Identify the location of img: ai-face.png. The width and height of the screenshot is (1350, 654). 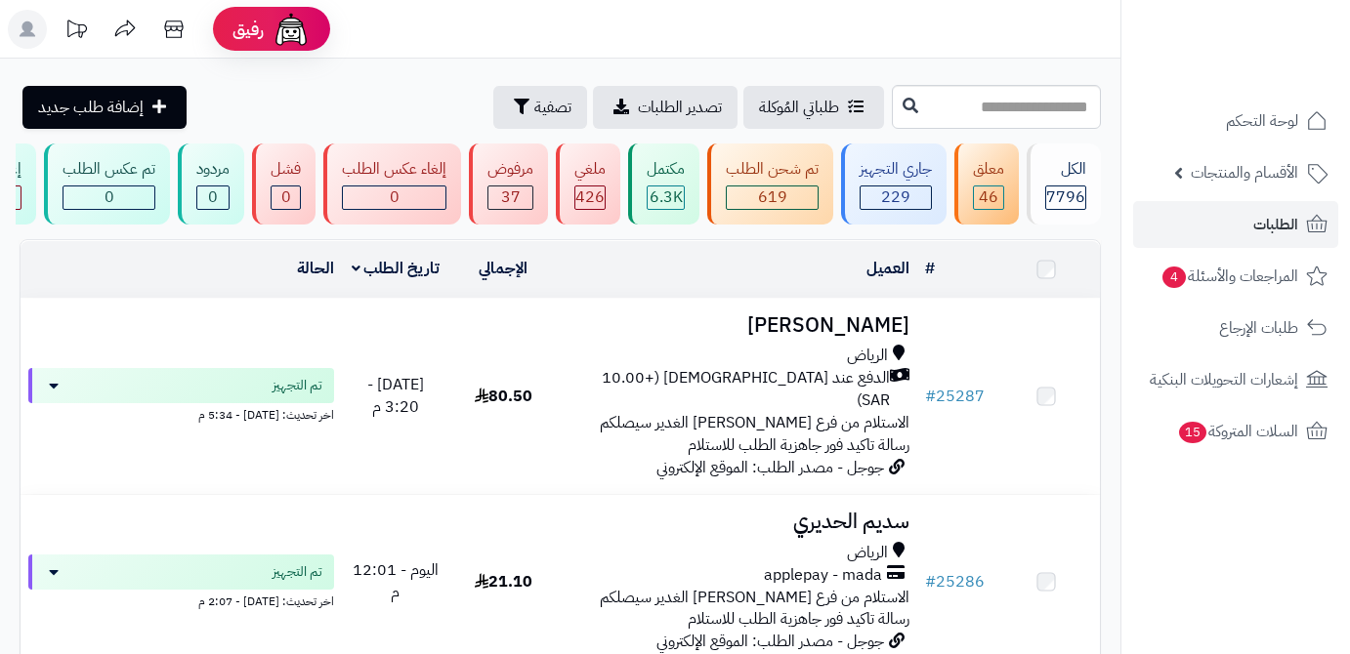
(291, 29).